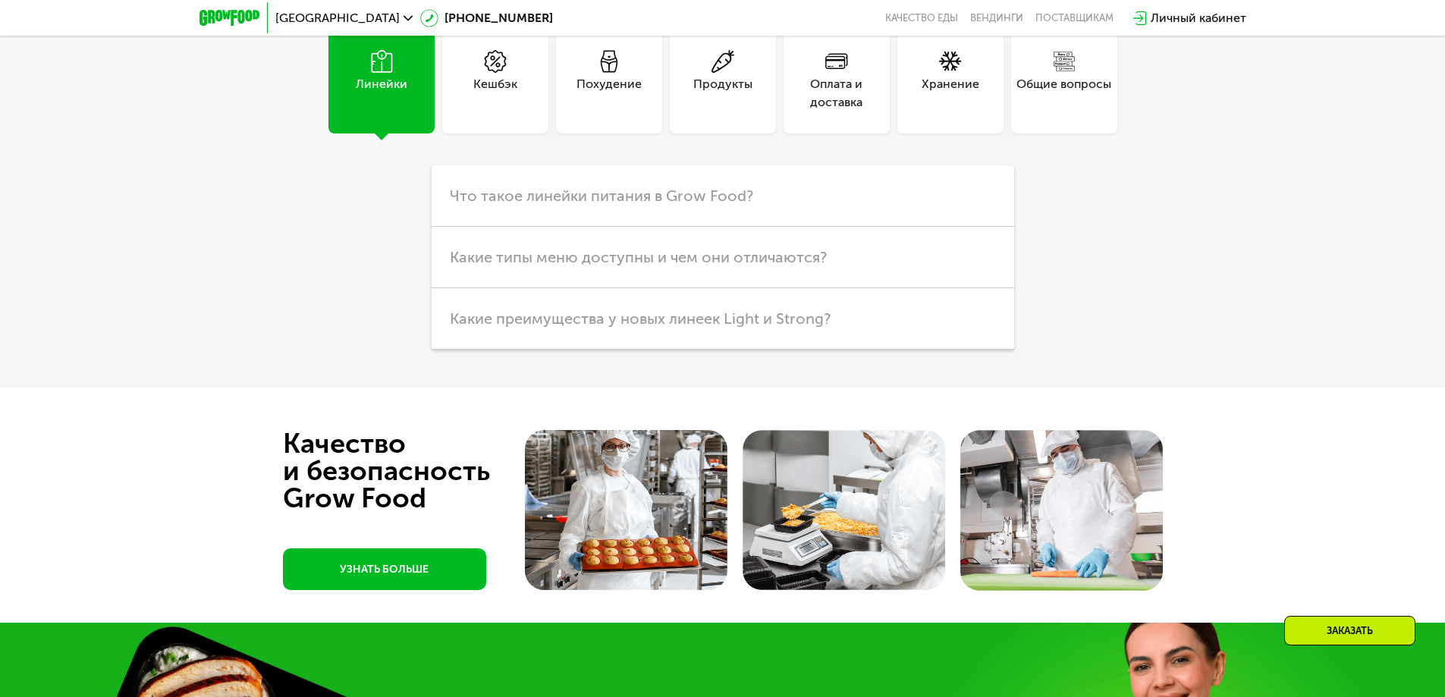 The image size is (1445, 697). Describe the element at coordinates (385, 569) in the screenshot. I see `a: УЗНАТЬ БОЛЬШЕ` at that location.